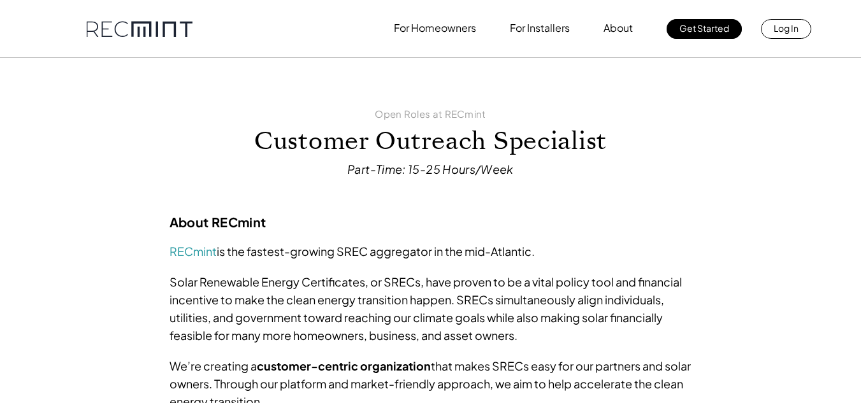  Describe the element at coordinates (704, 29) in the screenshot. I see `a: Get Started` at that location.